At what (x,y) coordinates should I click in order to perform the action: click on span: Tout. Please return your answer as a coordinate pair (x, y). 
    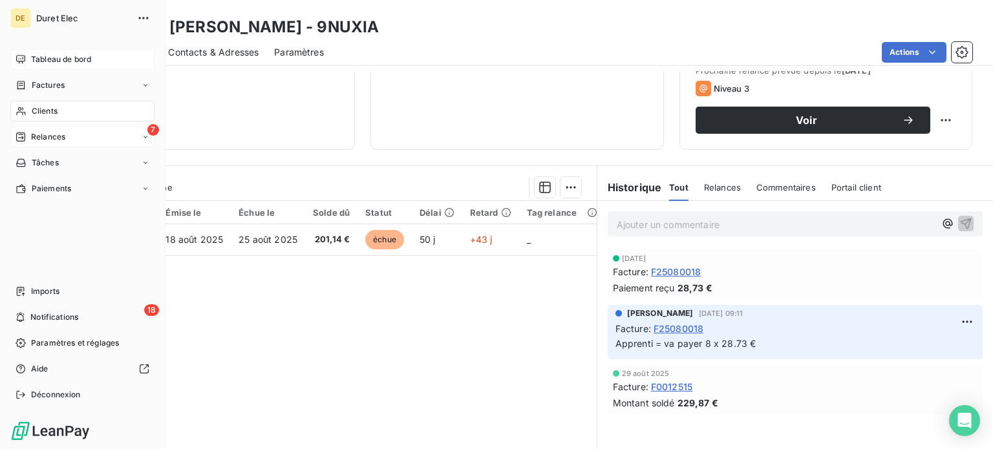
    Looking at the image, I should click on (679, 187).